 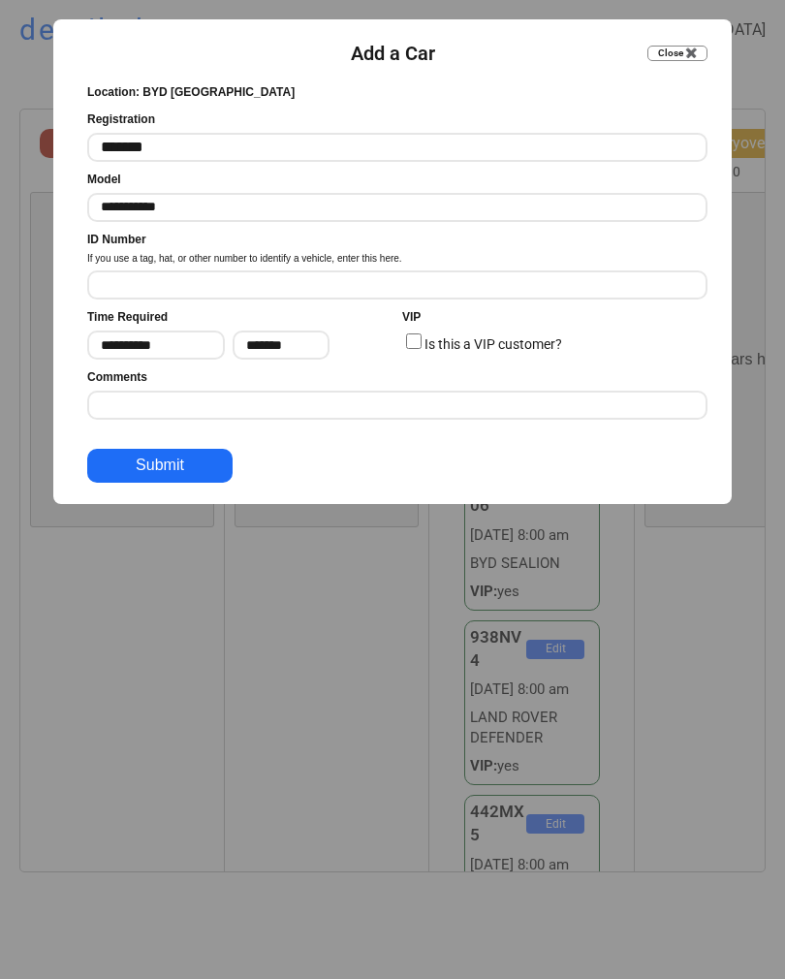 I want to click on div: VIP, so click(x=411, y=317).